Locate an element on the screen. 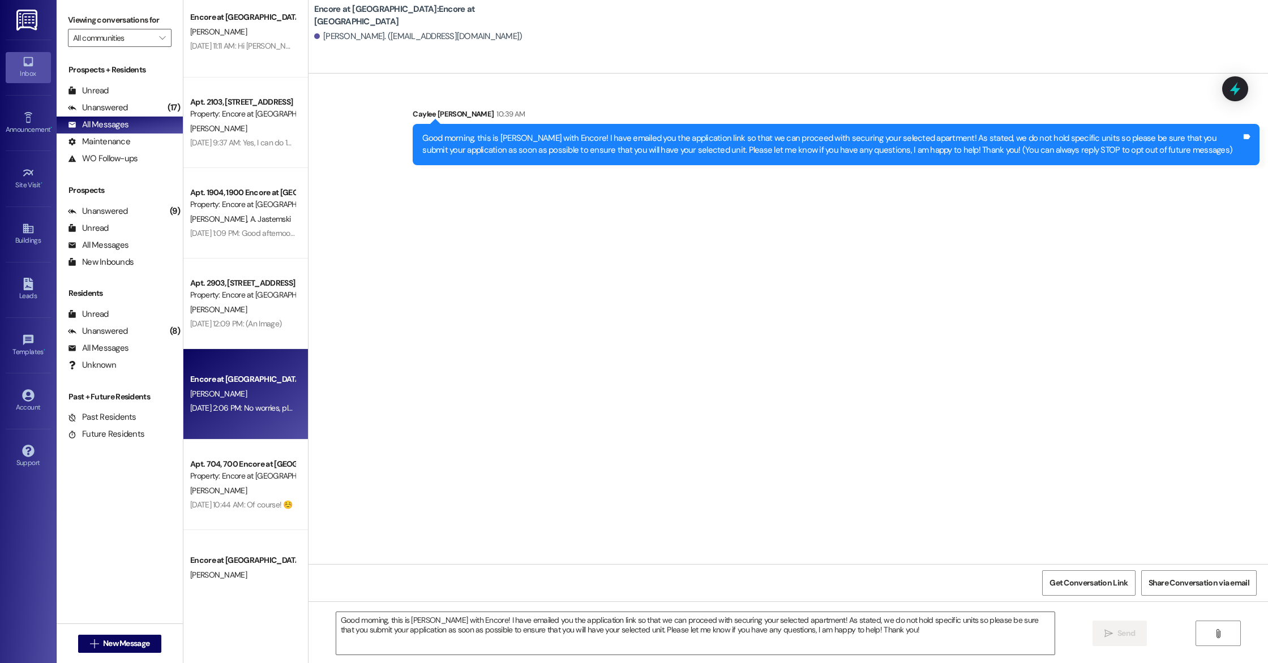  button: Send is located at coordinates (1120, 633).